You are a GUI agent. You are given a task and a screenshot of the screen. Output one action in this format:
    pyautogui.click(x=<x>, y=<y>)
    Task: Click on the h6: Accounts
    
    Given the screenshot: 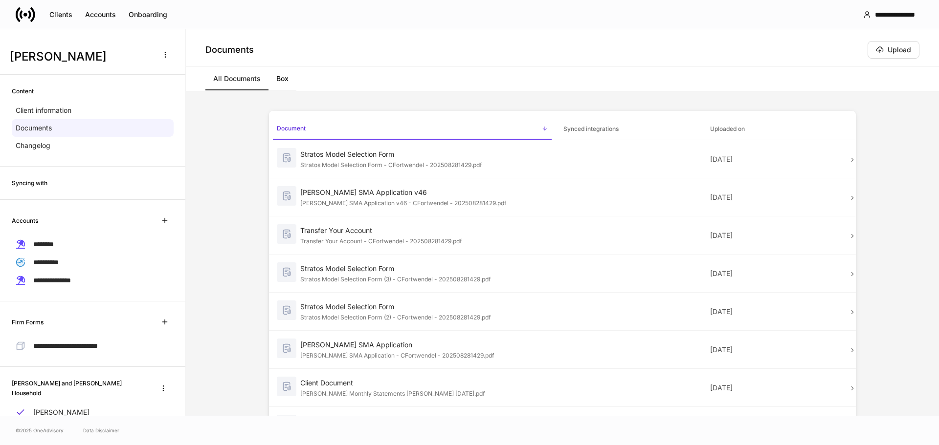 What is the action you would take?
    pyautogui.click(x=25, y=220)
    